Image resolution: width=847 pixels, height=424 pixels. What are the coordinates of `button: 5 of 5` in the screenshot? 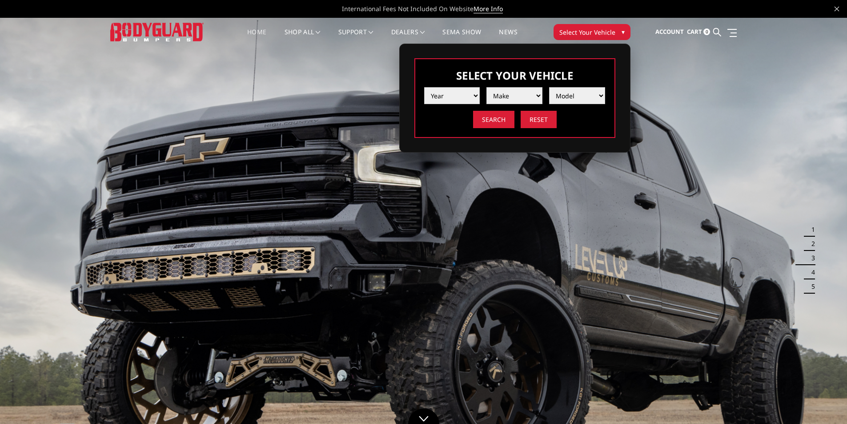 It's located at (811, 286).